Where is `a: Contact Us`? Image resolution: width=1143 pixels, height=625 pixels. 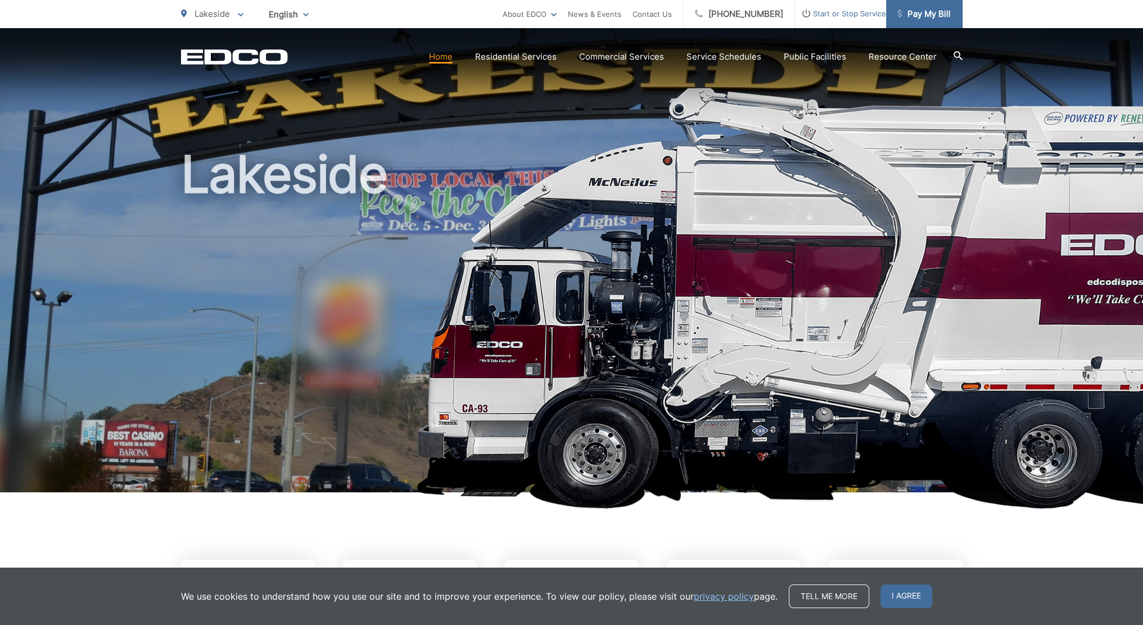 a: Contact Us is located at coordinates (652, 14).